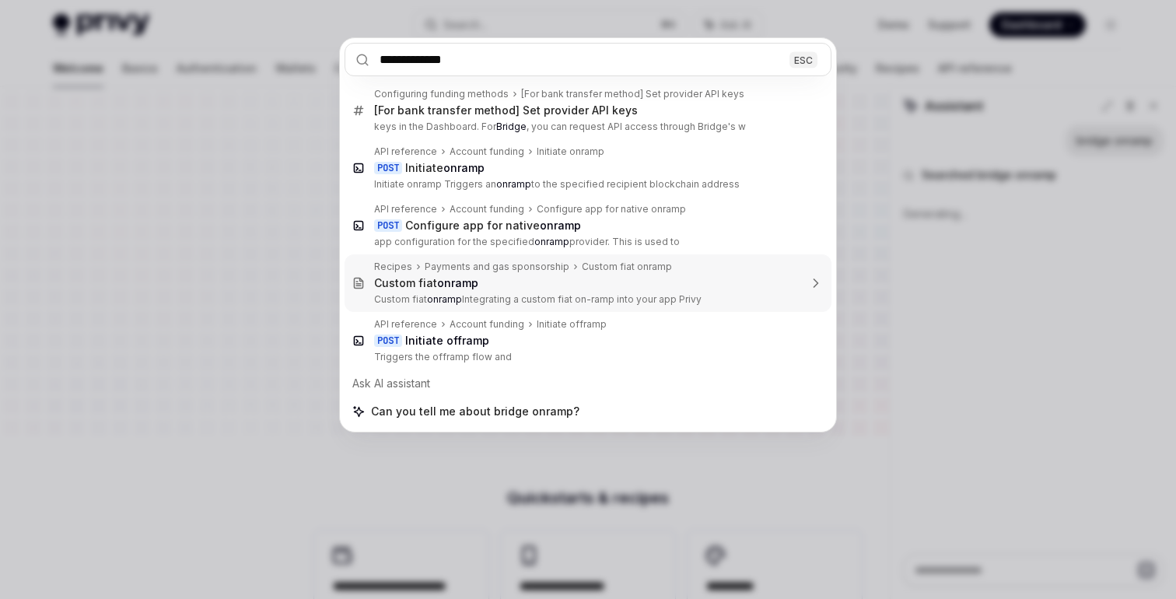  What do you see at coordinates (586, 184) in the screenshot?
I see `p: Initiate onramp Triggers an to the specified recipient blockchain address` at bounding box center [586, 184].